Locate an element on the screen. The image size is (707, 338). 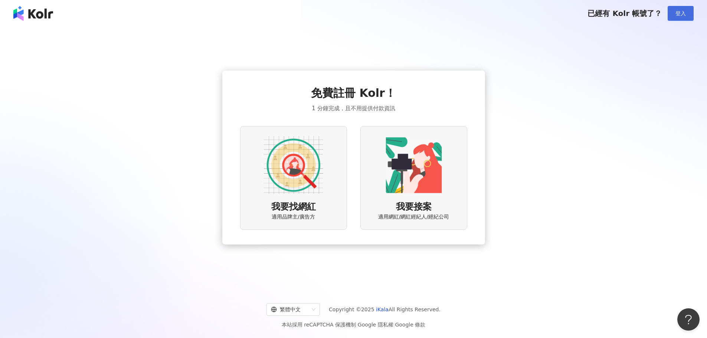
img: KOL identity option is located at coordinates (414, 165).